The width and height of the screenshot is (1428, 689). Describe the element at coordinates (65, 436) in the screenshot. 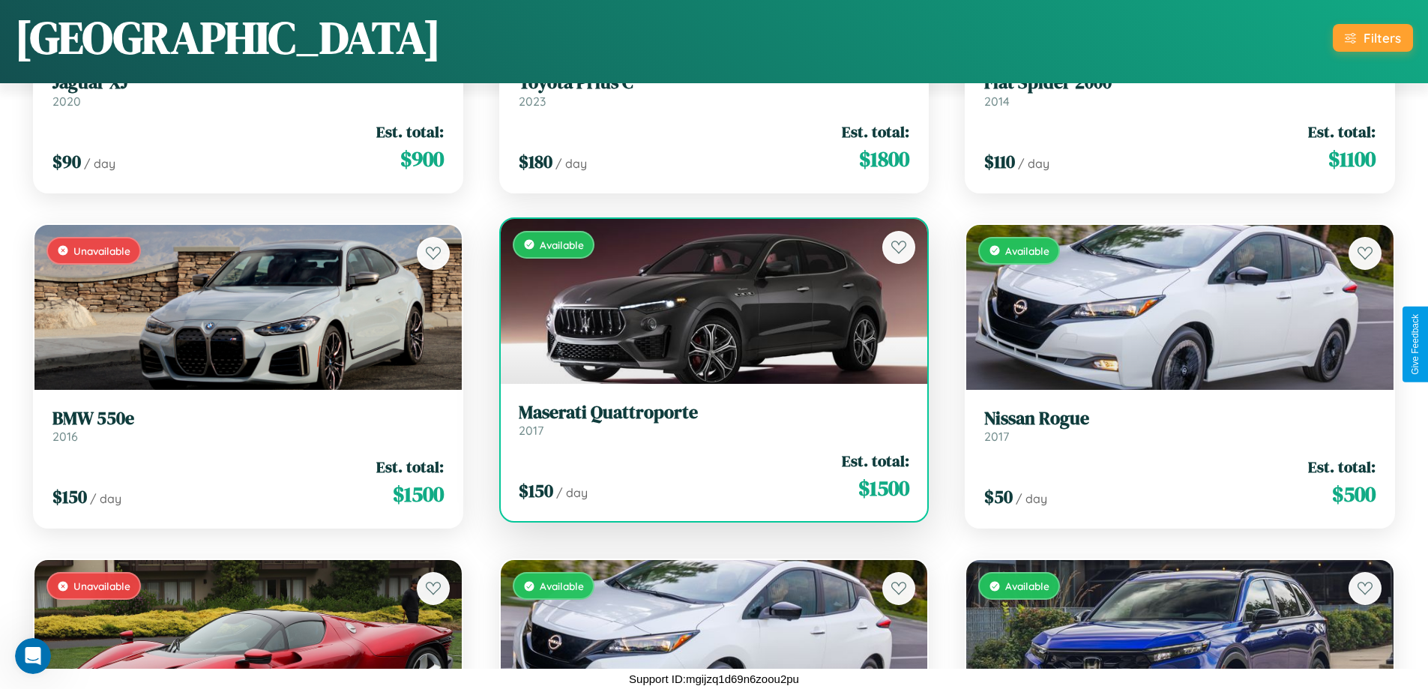

I see `span: 2016` at that location.